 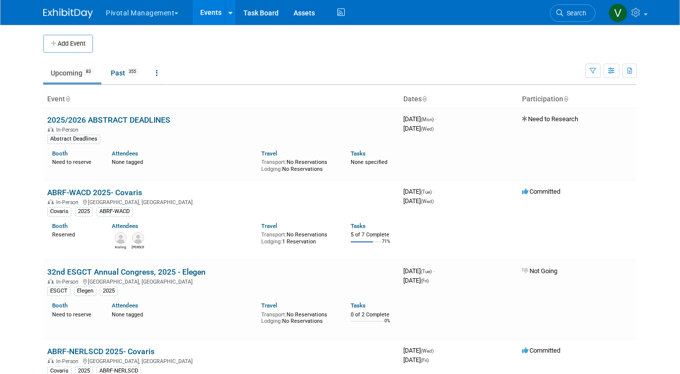 What do you see at coordinates (369, 162) in the screenshot?
I see `span: None specified` at bounding box center [369, 162].